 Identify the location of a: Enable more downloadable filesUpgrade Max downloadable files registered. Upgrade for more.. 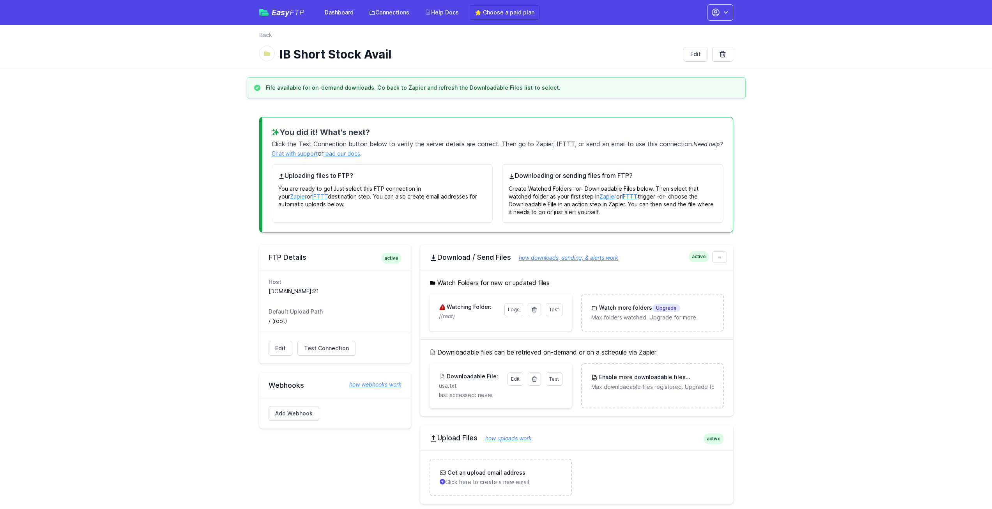
(652, 382).